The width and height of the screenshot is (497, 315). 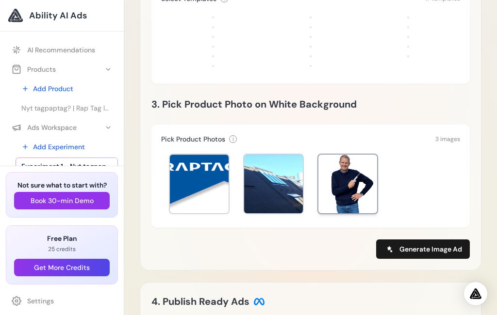 What do you see at coordinates (66, 89) in the screenshot?
I see `a: Add Product` at bounding box center [66, 89].